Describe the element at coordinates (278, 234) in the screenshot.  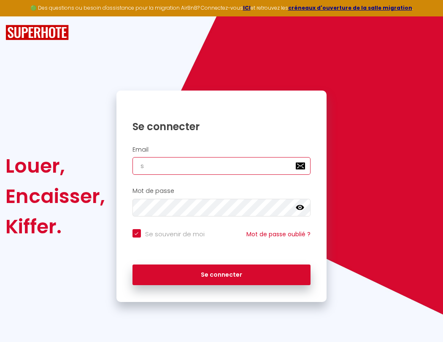
I see `a: Mot de passe oublié ?` at that location.